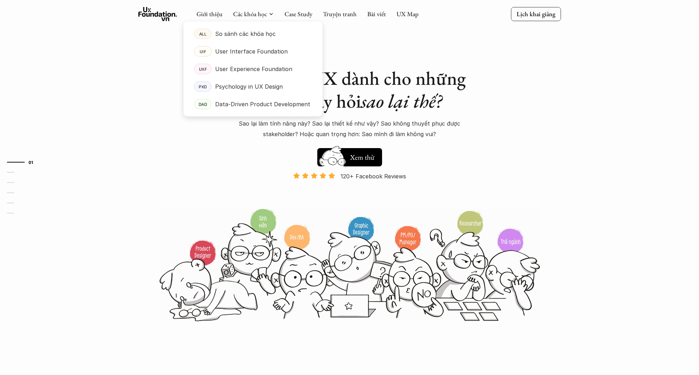  I want to click on a: Bài viết, so click(376, 14).